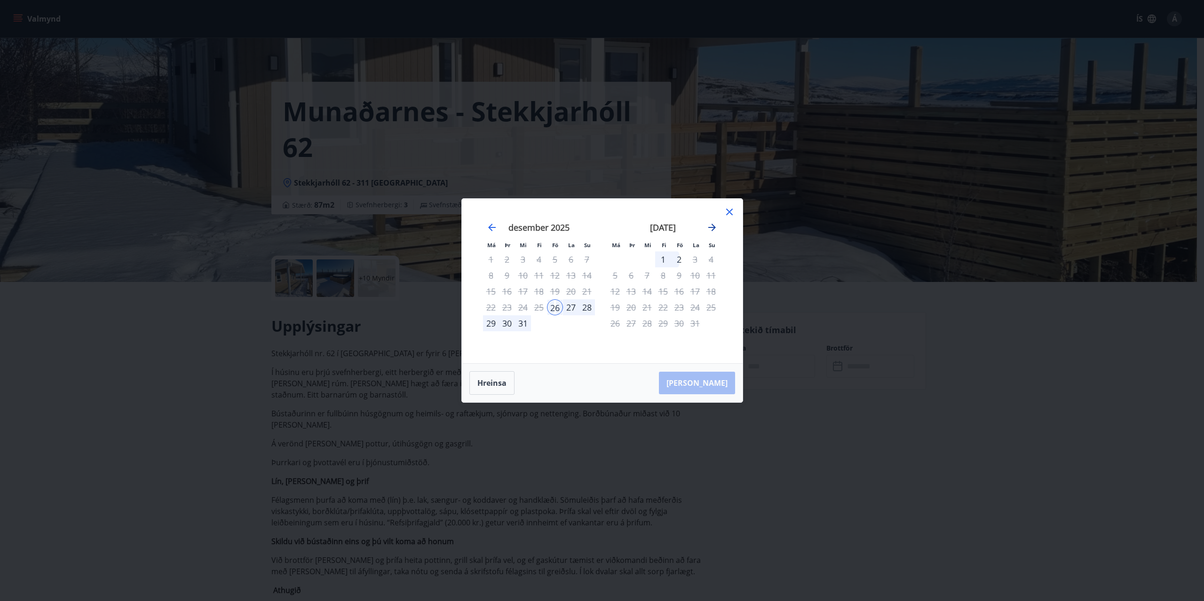 The height and width of the screenshot is (601, 1204). Describe the element at coordinates (507, 276) in the screenshot. I see `td: Not available. þriðjudagur, 9. desember 2025` at that location.